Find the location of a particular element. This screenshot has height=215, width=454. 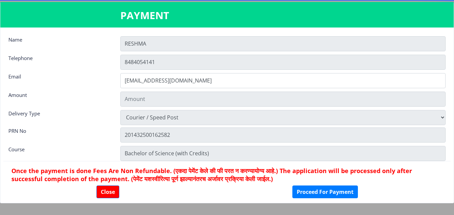

div: Telephone is located at coordinates (59, 61).